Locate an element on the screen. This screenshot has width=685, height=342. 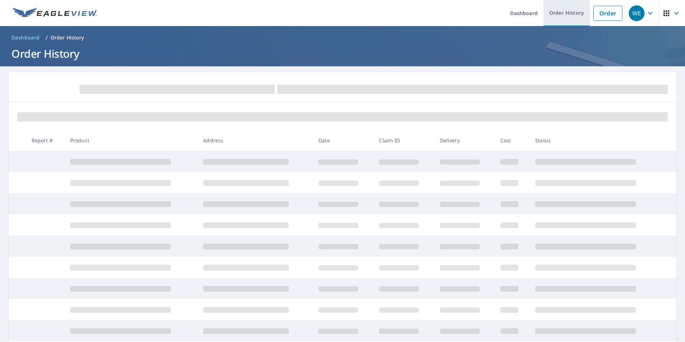
th: Claim ID is located at coordinates (403, 140).